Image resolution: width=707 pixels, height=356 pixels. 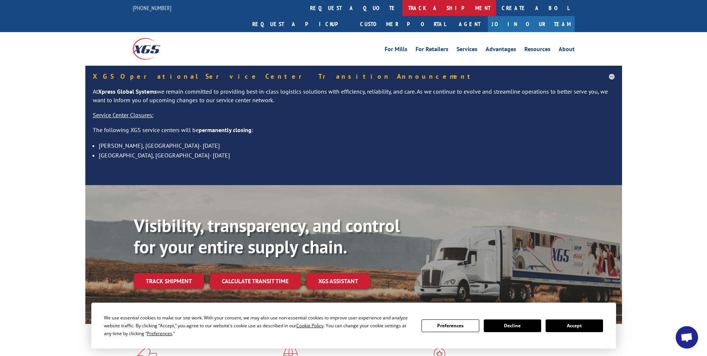 What do you see at coordinates (267, 236) in the screenshot?
I see `b: Visibility, transparency, and control for your entire supply chain.` at bounding box center [267, 236].